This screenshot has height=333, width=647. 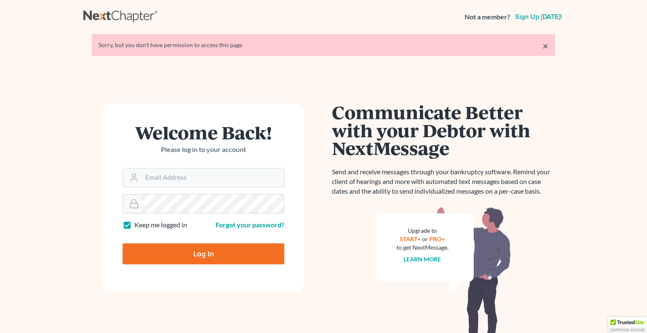 I want to click on div: Sorry, but you don't have permission to access this page, so click(x=324, y=45).